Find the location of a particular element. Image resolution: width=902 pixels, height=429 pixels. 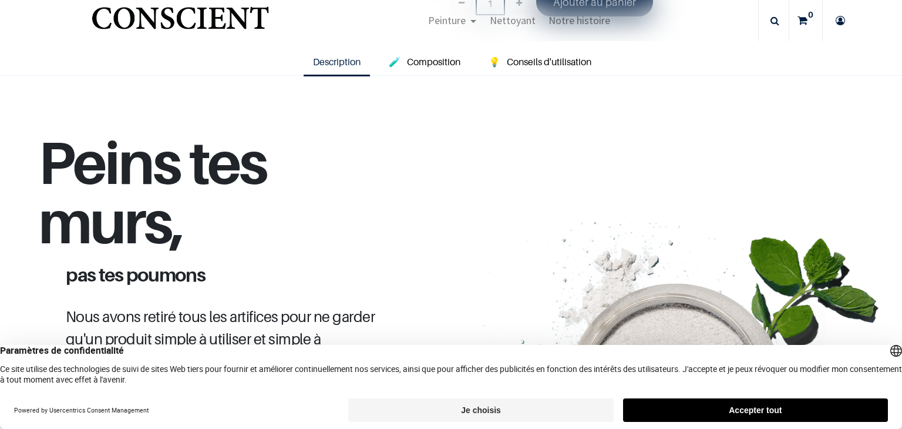

span: Peinture is located at coordinates (447, 20).